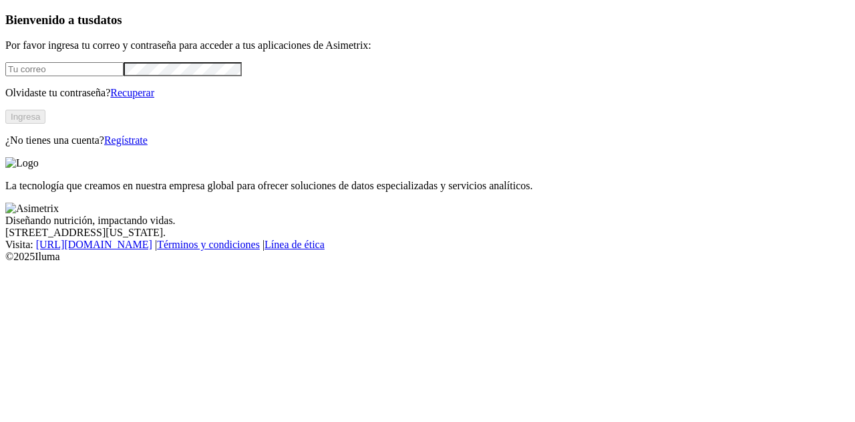  Describe the element at coordinates (132, 92) in the screenshot. I see `a: Recuperar` at that location.